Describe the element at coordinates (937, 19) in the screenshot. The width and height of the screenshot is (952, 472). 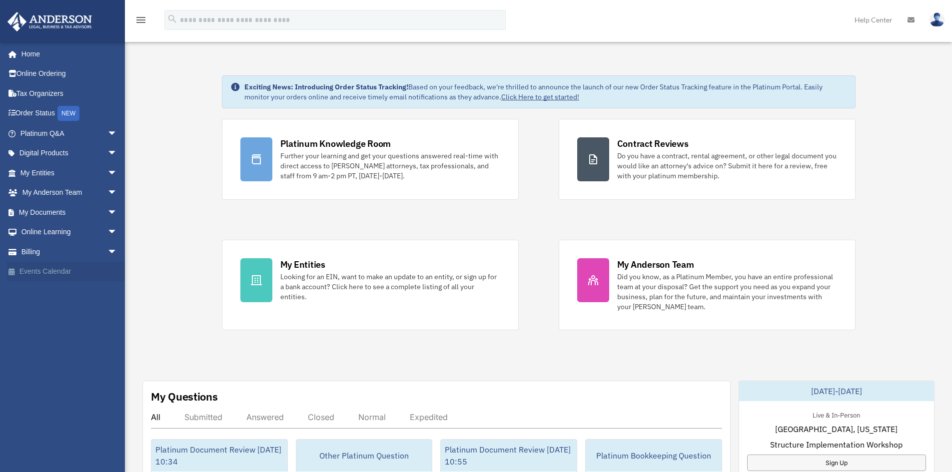
I see `img: User Pic` at that location.